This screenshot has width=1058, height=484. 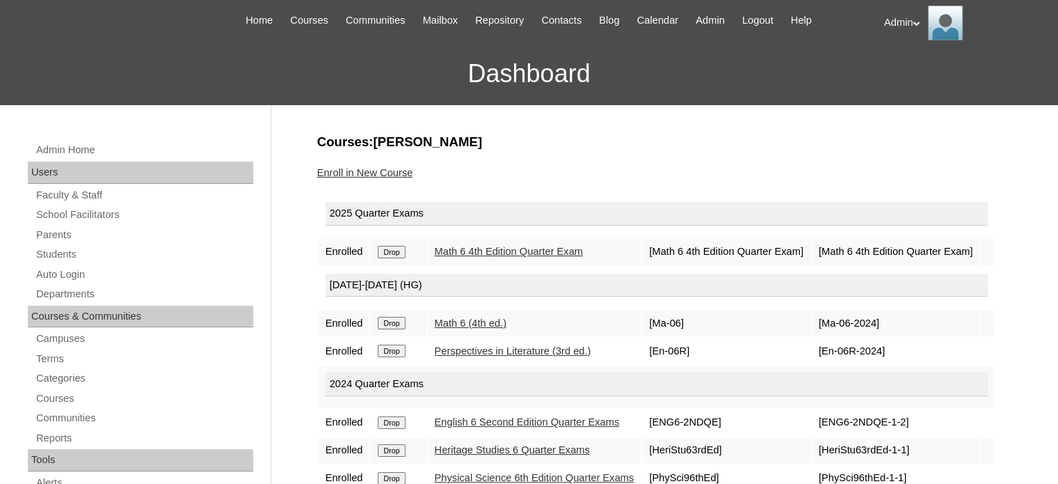 What do you see at coordinates (726, 323) in the screenshot?
I see `td: [Ma-06]` at bounding box center [726, 323].